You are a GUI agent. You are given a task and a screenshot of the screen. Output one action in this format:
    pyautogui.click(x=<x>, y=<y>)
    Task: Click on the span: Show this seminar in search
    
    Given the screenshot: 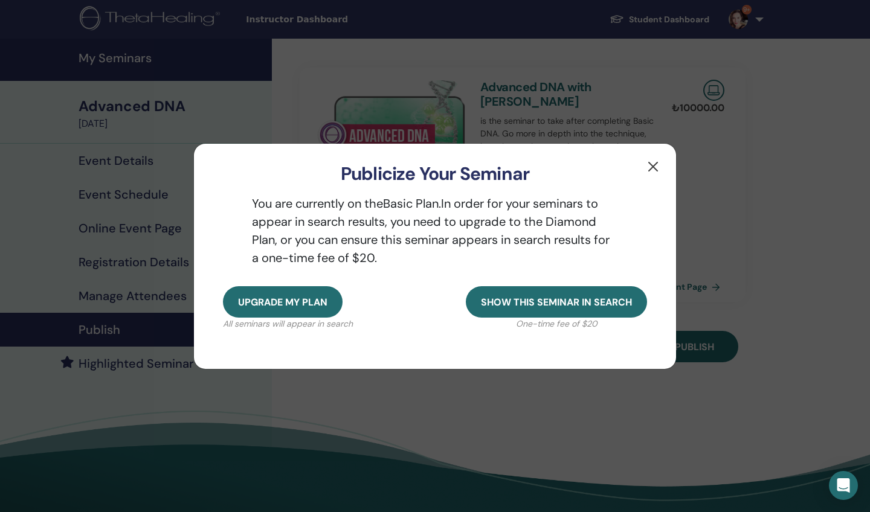 What is the action you would take?
    pyautogui.click(x=556, y=302)
    